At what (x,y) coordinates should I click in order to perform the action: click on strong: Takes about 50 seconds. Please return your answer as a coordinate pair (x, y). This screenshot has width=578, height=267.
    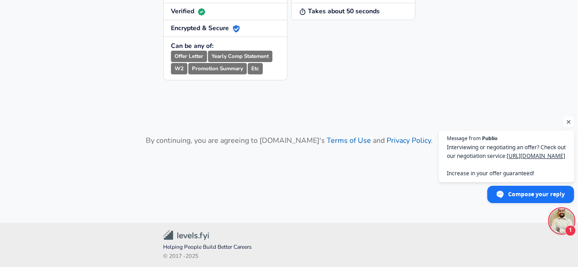
    Looking at the image, I should click on (339, 11).